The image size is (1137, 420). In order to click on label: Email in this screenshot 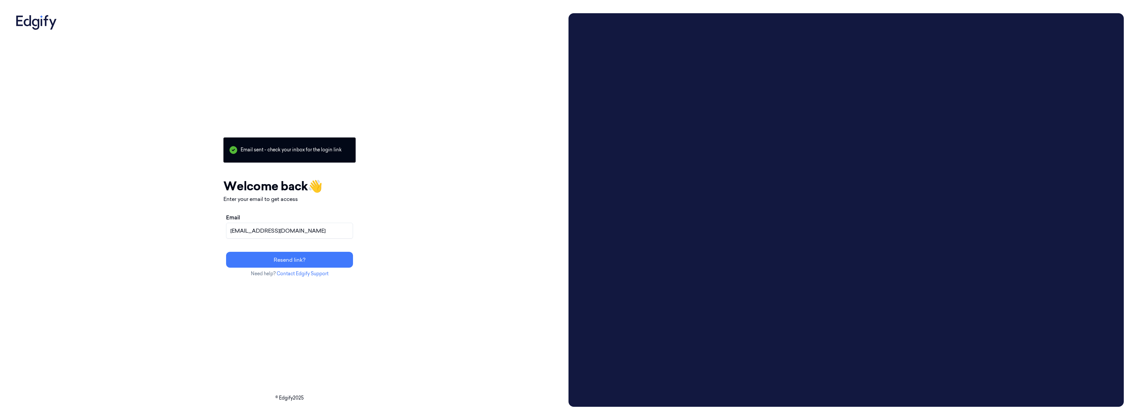, I will do `click(233, 217)`.